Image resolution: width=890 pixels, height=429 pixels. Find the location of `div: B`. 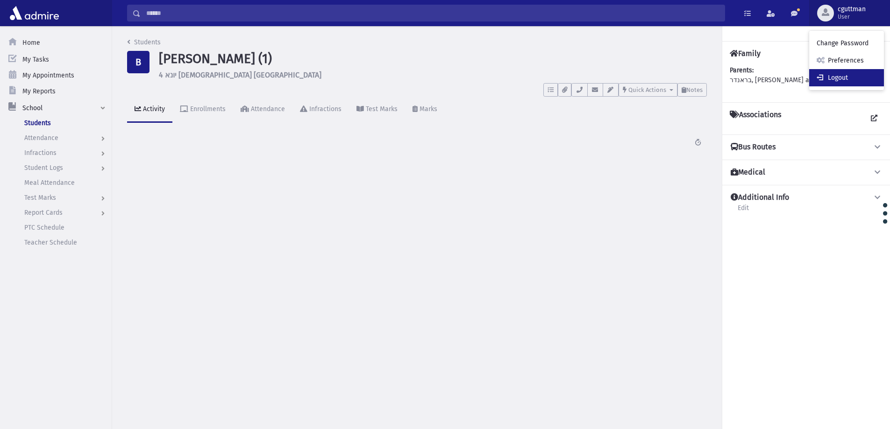

div: B is located at coordinates (138, 62).